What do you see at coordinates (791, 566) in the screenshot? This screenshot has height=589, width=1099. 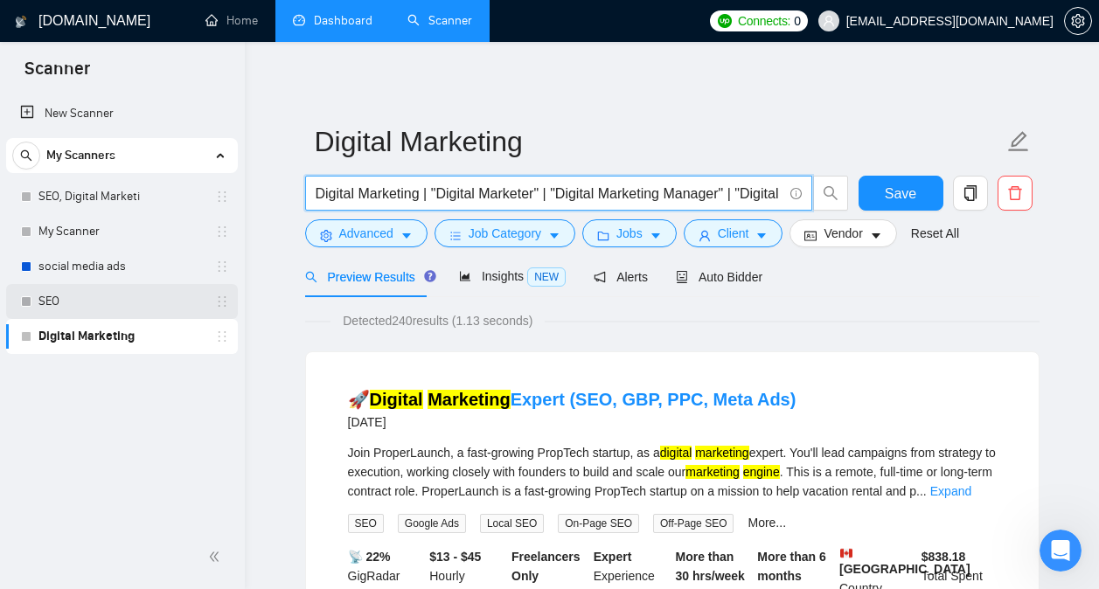 I see `b: More than 6 months` at bounding box center [791, 566].